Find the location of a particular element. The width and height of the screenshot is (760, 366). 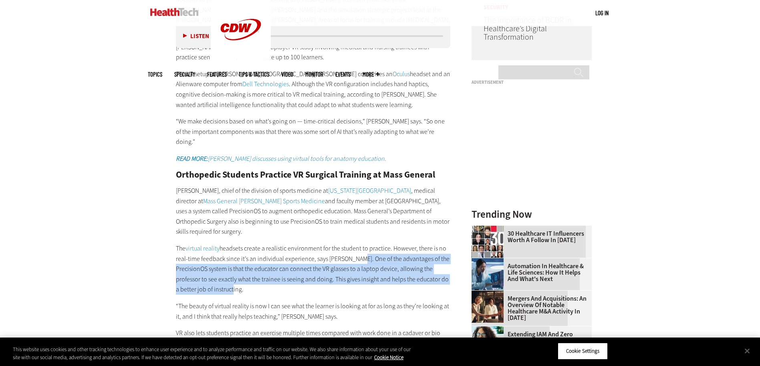

b: READ MORE: is located at coordinates (192, 158).